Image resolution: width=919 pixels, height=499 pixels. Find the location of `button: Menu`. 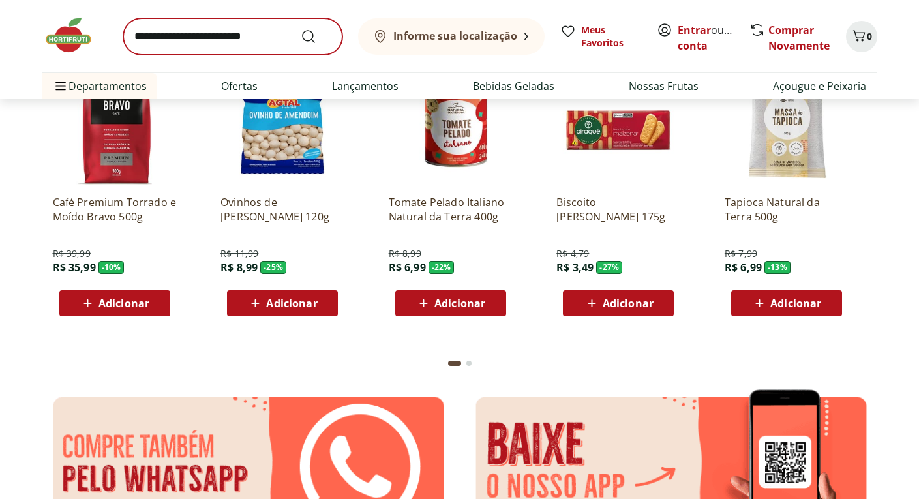

button: Menu is located at coordinates (61, 86).